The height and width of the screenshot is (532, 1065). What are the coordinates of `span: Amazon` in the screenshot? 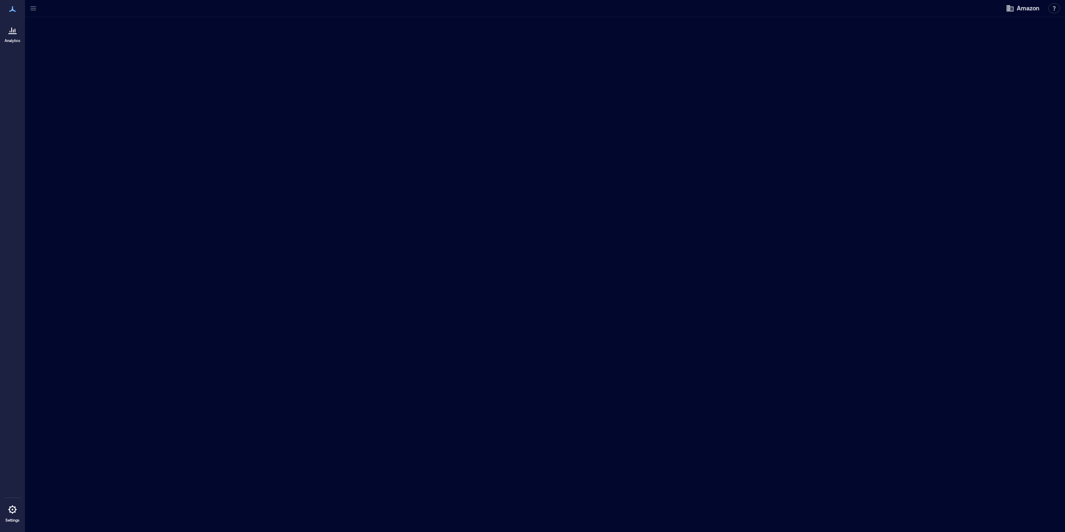 It's located at (1028, 8).